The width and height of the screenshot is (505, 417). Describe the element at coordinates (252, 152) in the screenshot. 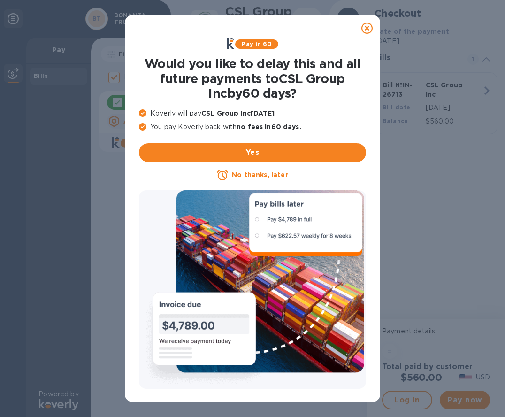

I see `span: Yes` at that location.